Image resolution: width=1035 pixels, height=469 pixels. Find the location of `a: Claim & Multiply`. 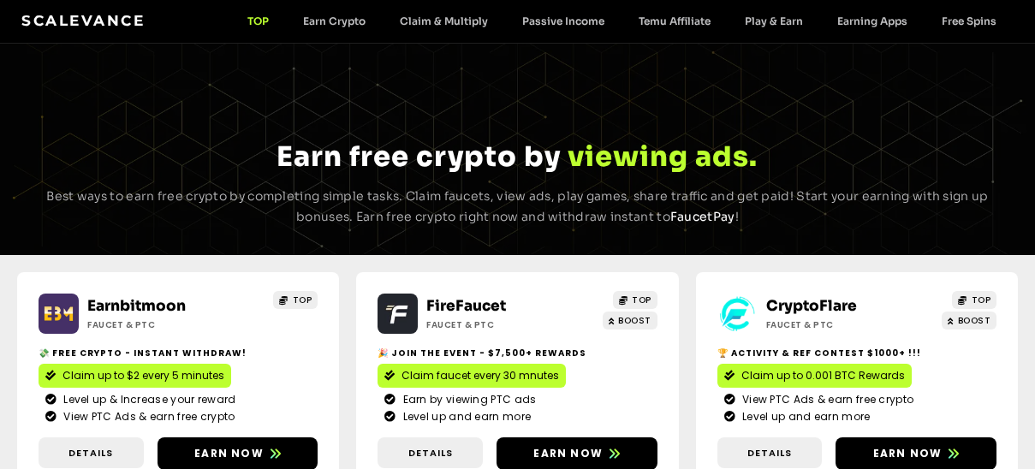

a: Claim & Multiply is located at coordinates (443, 21).